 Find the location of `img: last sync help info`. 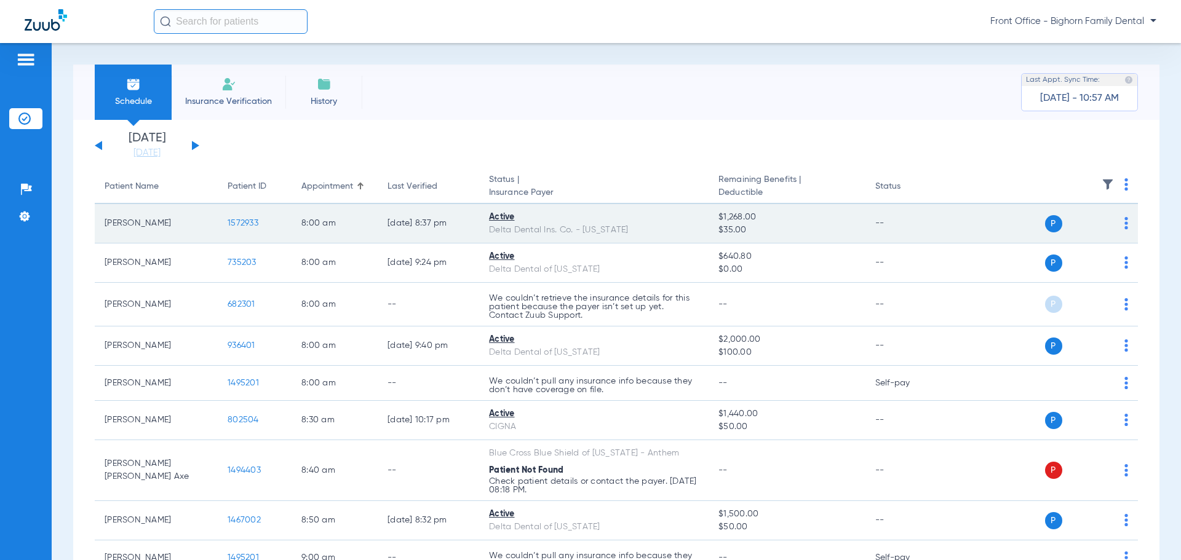

img: last sync help info is located at coordinates (1128, 80).